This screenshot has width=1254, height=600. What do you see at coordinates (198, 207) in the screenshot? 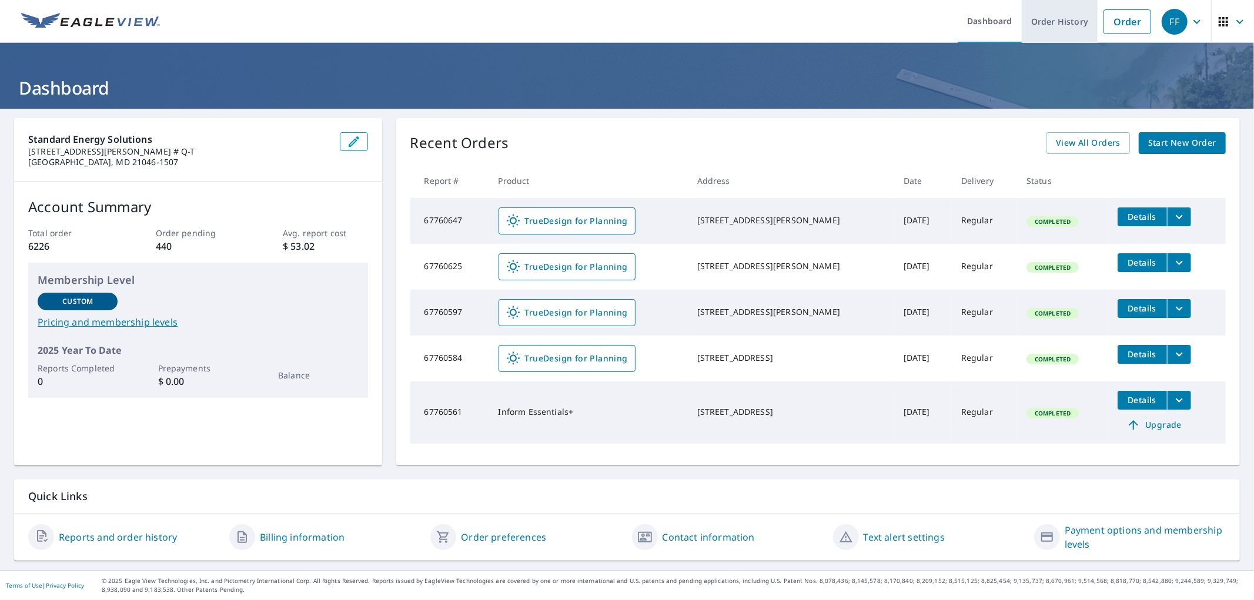
I see `p: Account Summary` at bounding box center [198, 207].